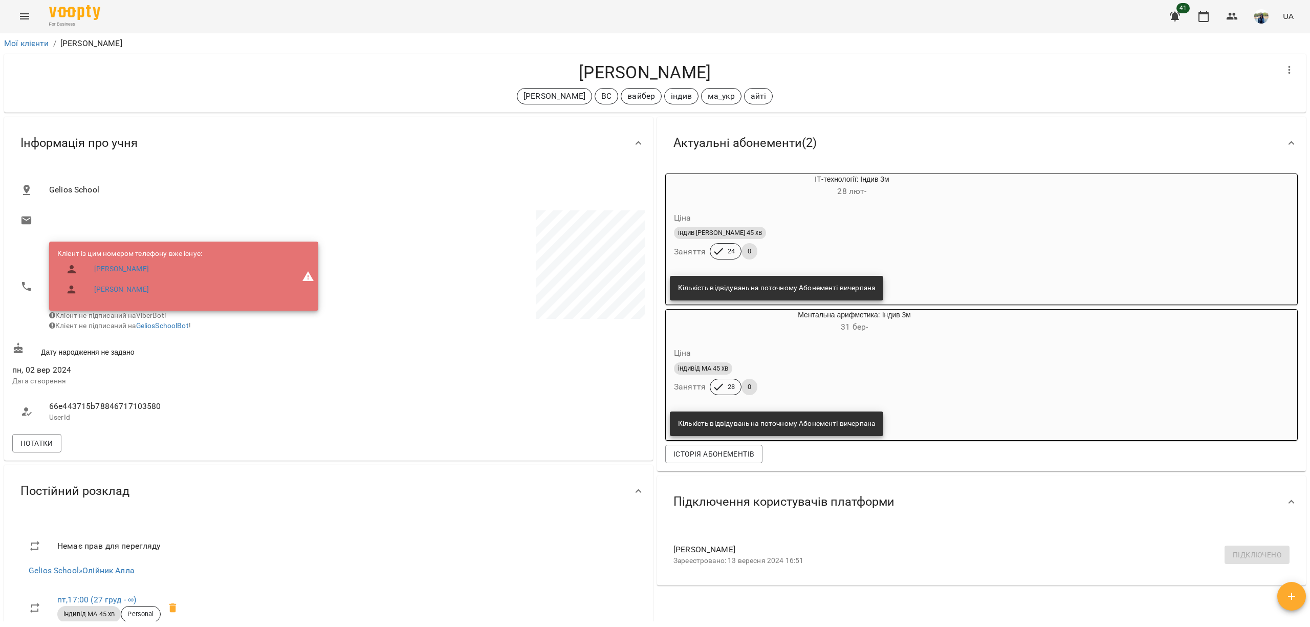  What do you see at coordinates (731, 387) in the screenshot?
I see `span: 28` at bounding box center [731, 387].